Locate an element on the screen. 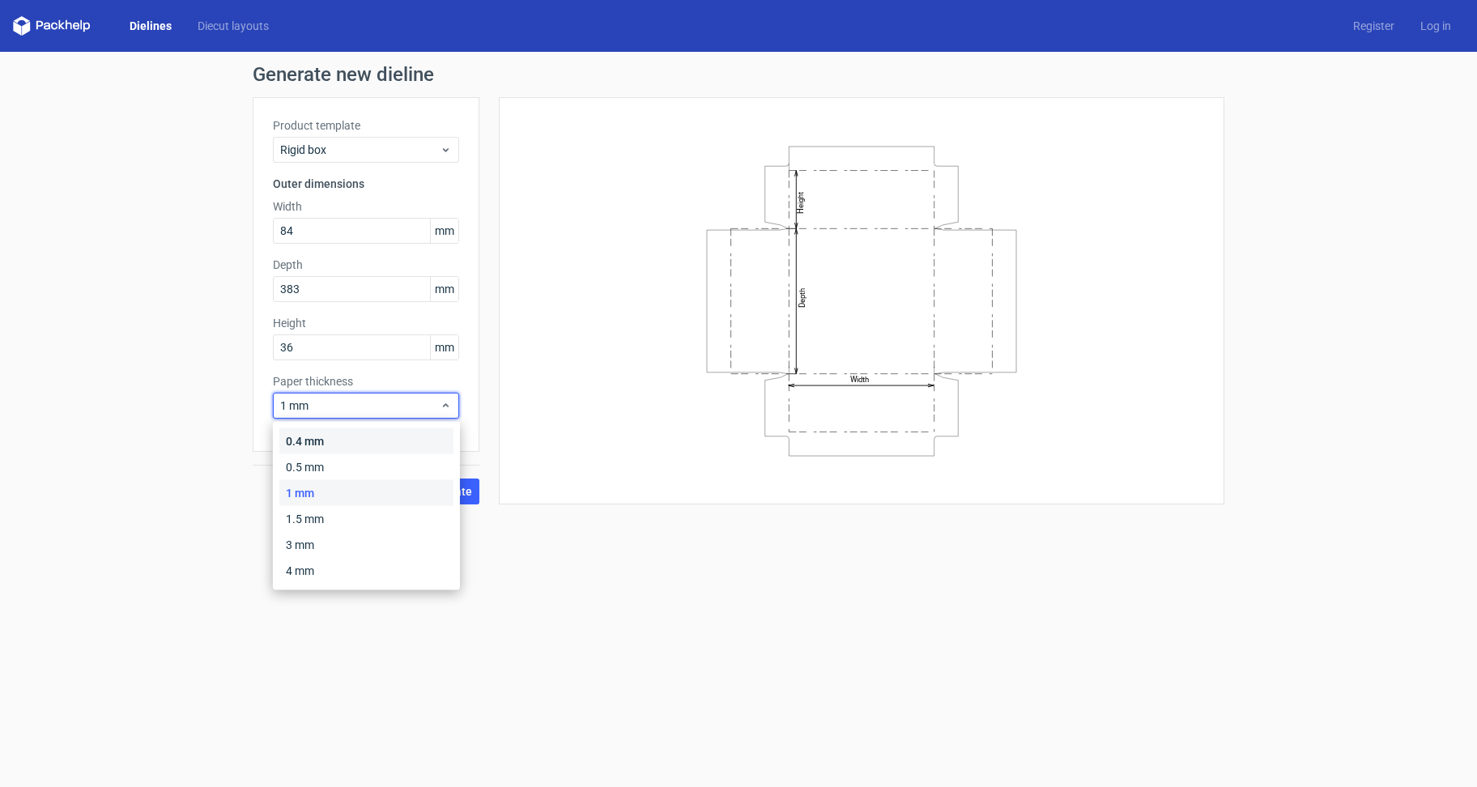 The width and height of the screenshot is (1477, 787). div: 1.5 mm is located at coordinates (366, 519).